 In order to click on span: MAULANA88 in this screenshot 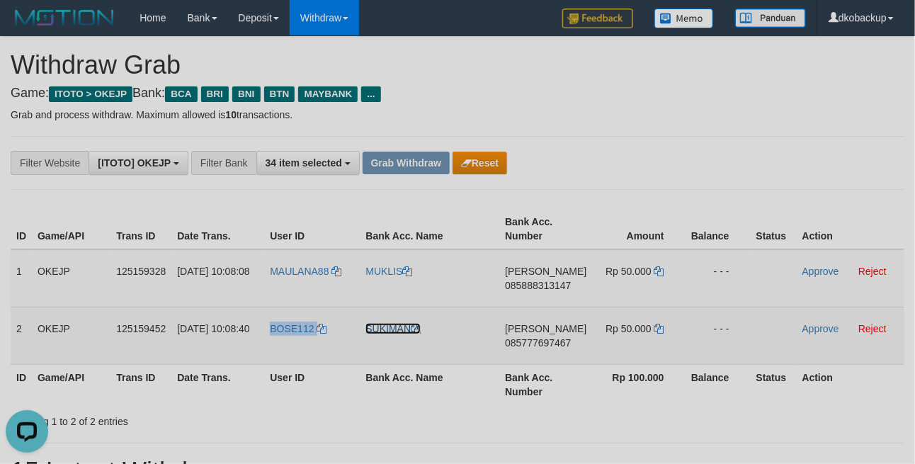, I will do `click(299, 271)`.